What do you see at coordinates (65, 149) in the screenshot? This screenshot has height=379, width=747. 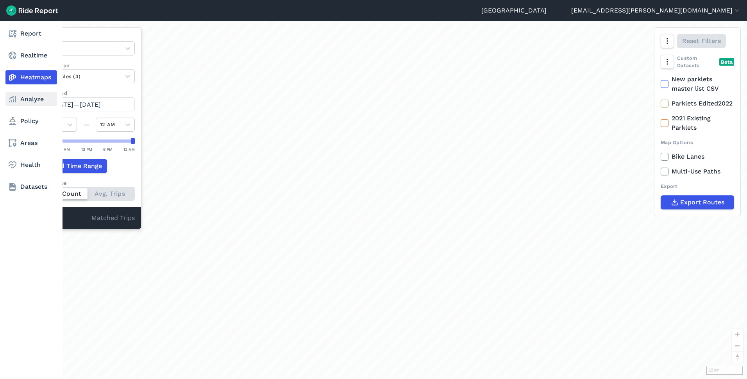 I see `div: 6 AM` at bounding box center [65, 149].